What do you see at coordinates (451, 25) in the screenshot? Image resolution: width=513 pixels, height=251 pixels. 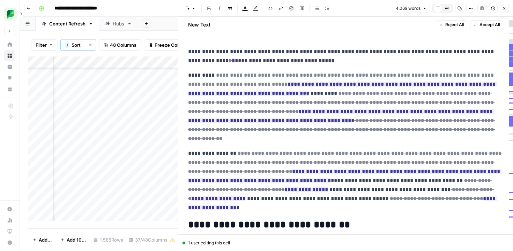 I see `button: Reject All` at bounding box center [451, 25].